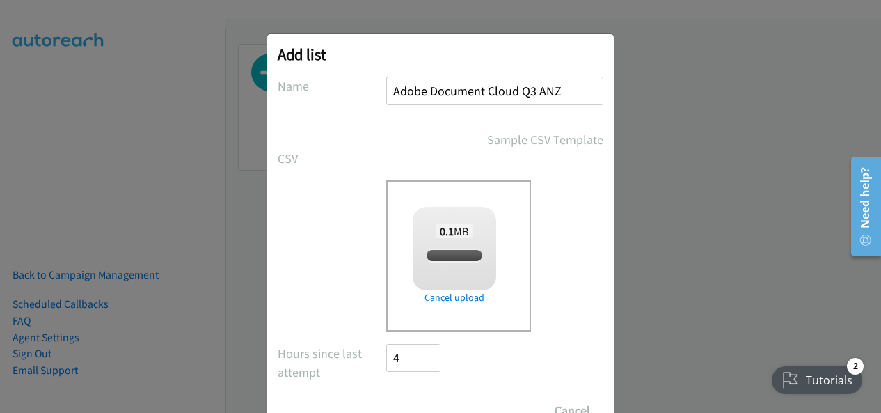 The height and width of the screenshot is (413, 881). Describe the element at coordinates (332, 158) in the screenshot. I see `label: CSV` at that location.